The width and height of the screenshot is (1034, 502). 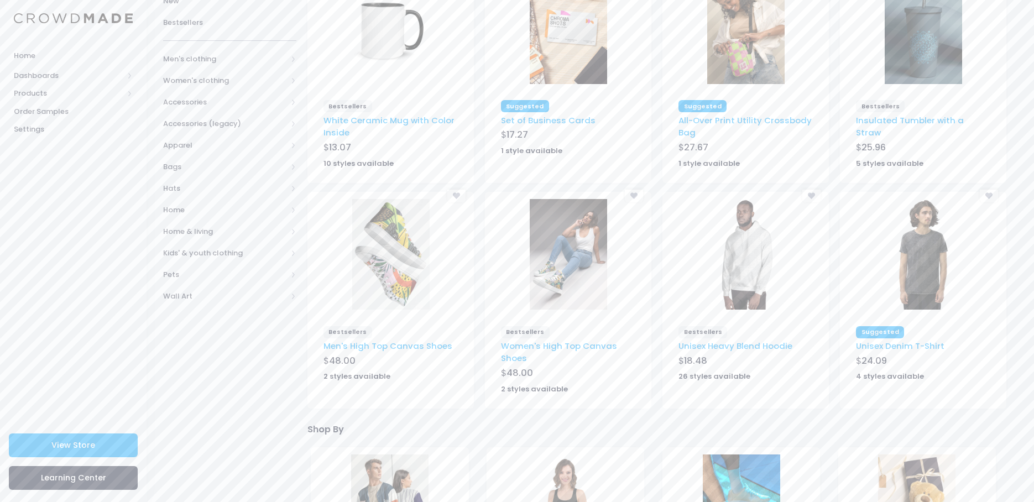 I want to click on span: Accessories, so click(x=225, y=102).